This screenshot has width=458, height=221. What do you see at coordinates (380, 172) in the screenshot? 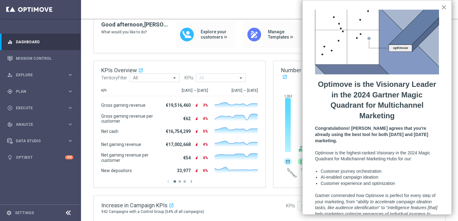
I see `li: Customer journey orchestration` at bounding box center [380, 172].